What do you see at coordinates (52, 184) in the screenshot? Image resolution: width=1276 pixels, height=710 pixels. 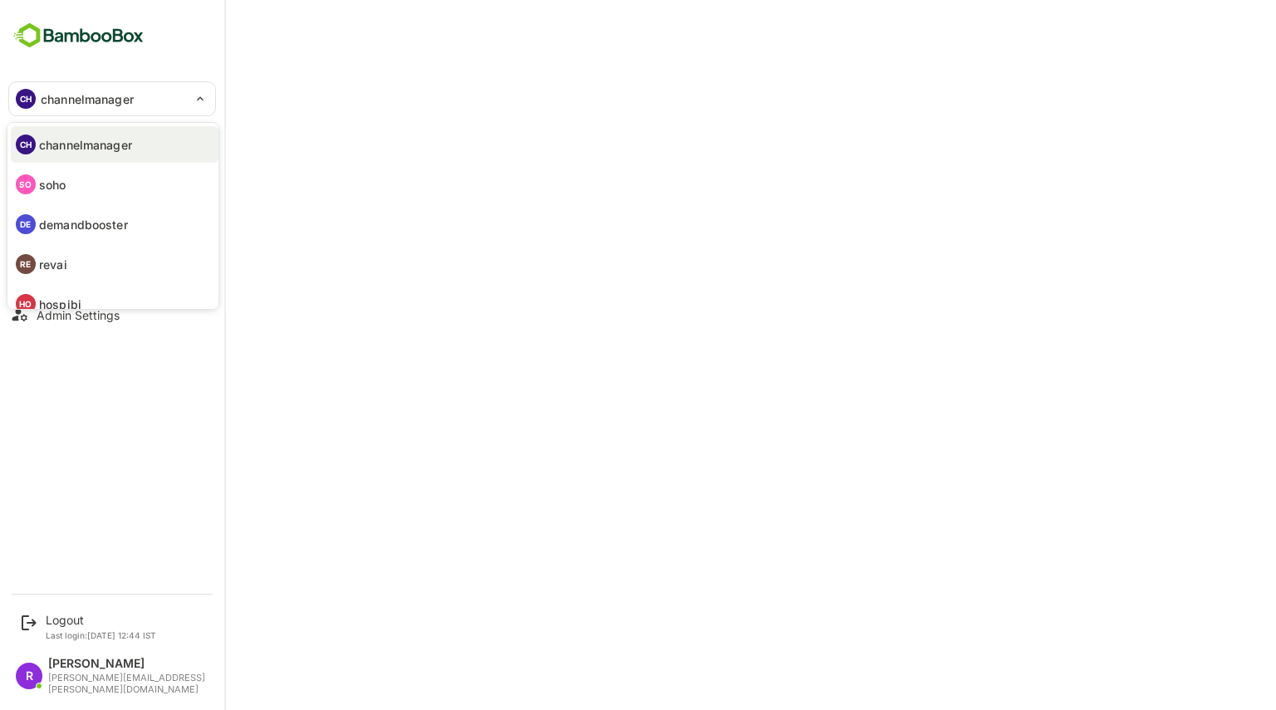 I see `p: soho` at bounding box center [52, 184].